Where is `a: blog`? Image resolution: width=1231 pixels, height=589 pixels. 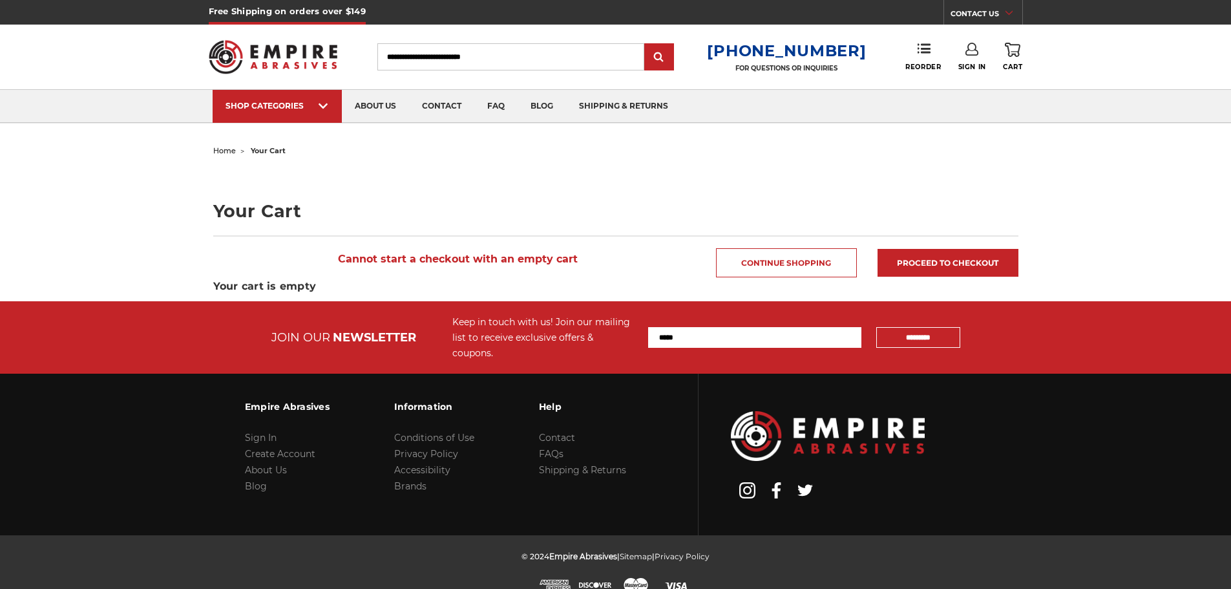
a: blog is located at coordinates (542, 106).